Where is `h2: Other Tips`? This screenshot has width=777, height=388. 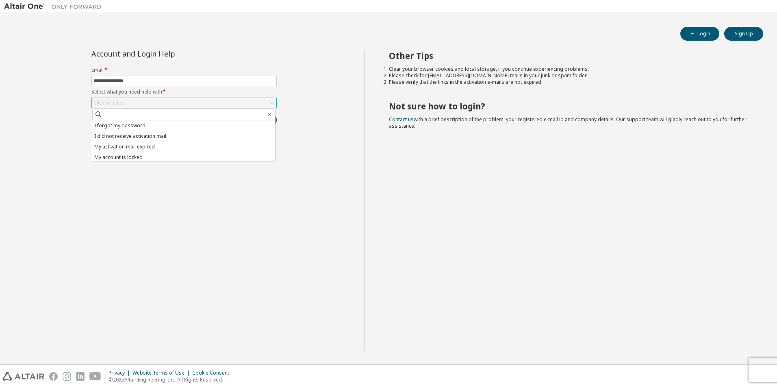 h2: Other Tips is located at coordinates (569, 56).